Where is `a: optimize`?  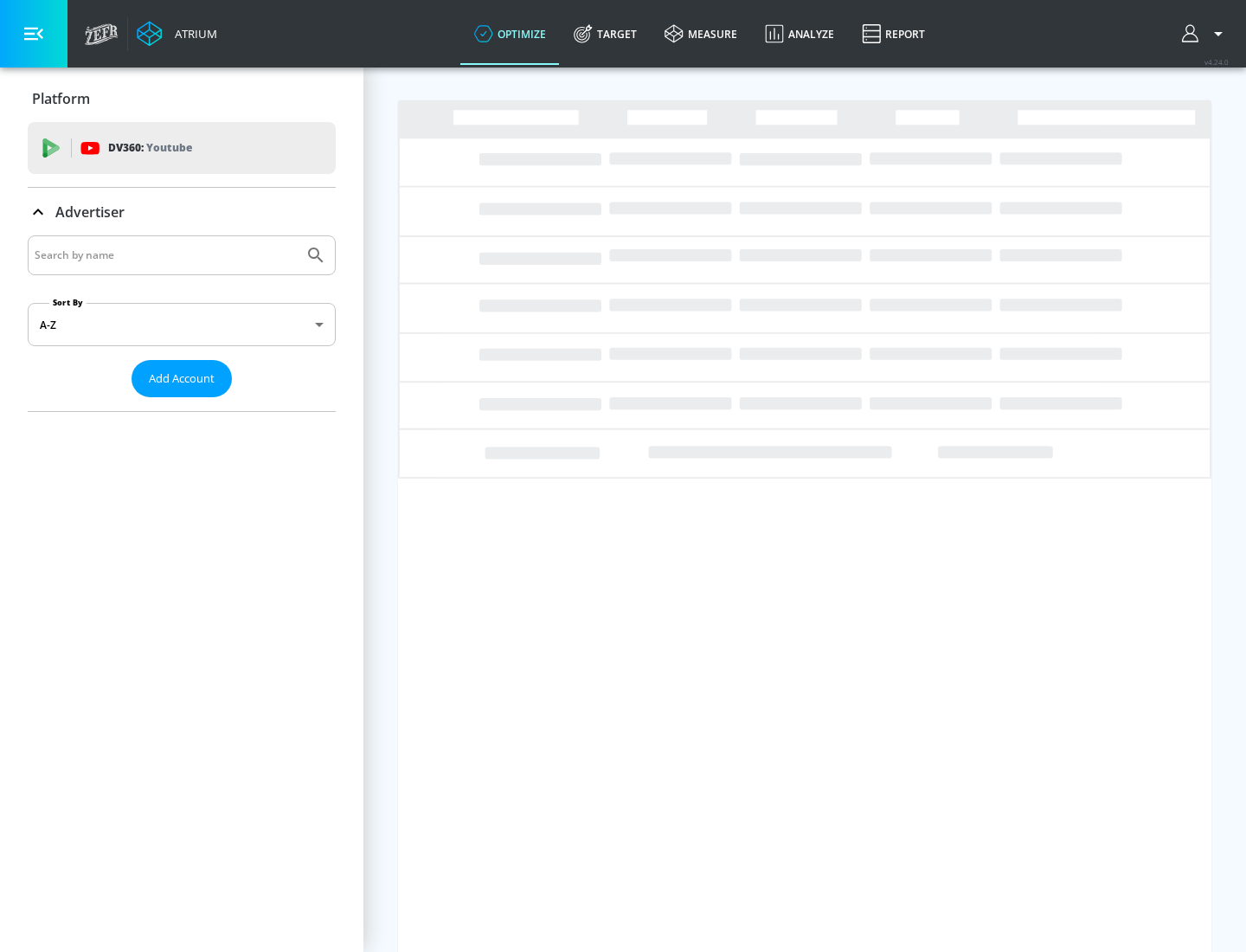 a: optimize is located at coordinates (510, 34).